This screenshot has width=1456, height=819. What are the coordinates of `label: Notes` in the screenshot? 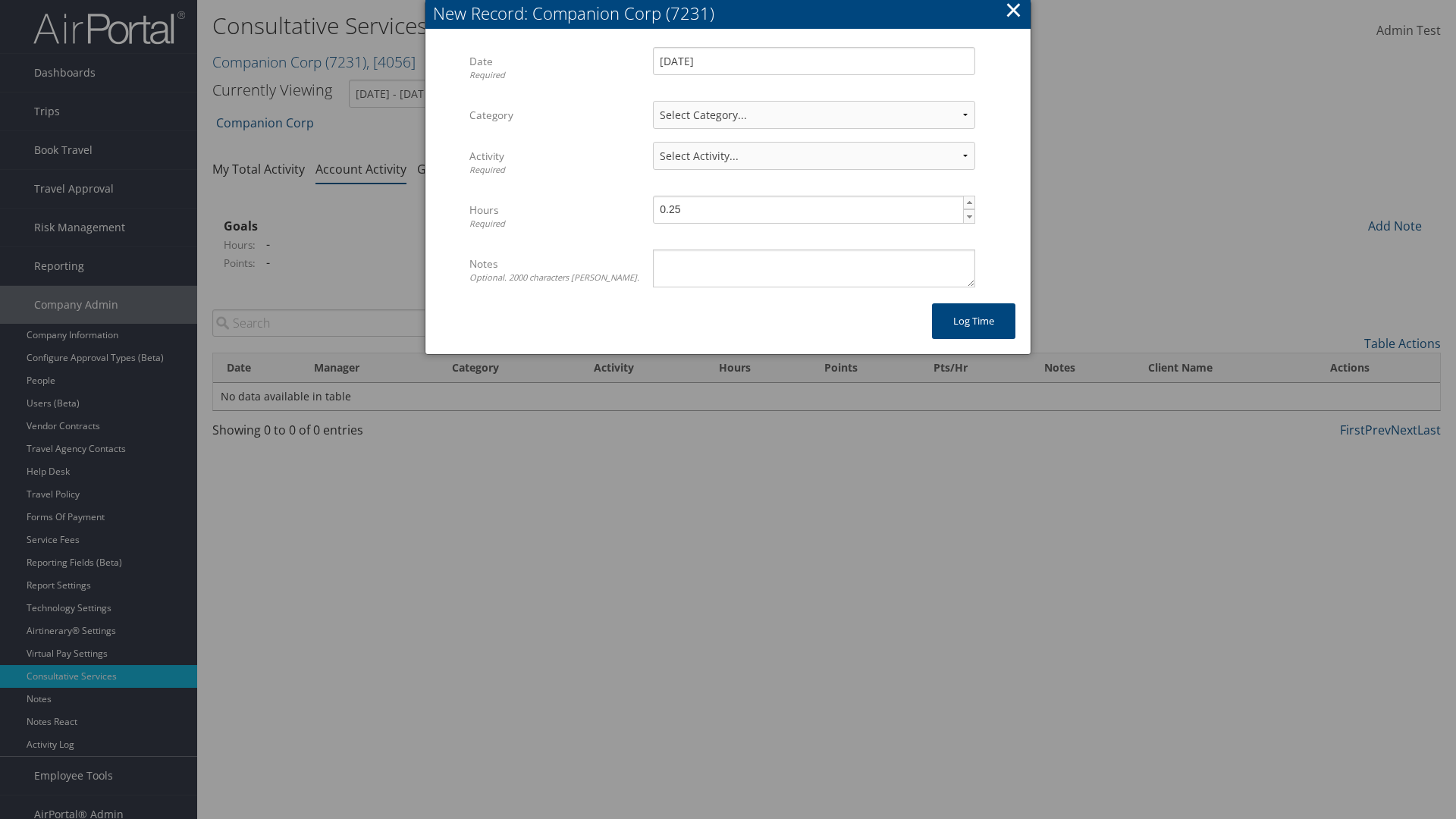 It's located at (555, 270).